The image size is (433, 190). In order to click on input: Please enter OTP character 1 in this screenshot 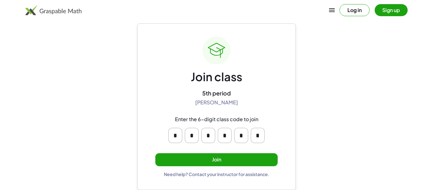, I will do `click(175, 135)`.